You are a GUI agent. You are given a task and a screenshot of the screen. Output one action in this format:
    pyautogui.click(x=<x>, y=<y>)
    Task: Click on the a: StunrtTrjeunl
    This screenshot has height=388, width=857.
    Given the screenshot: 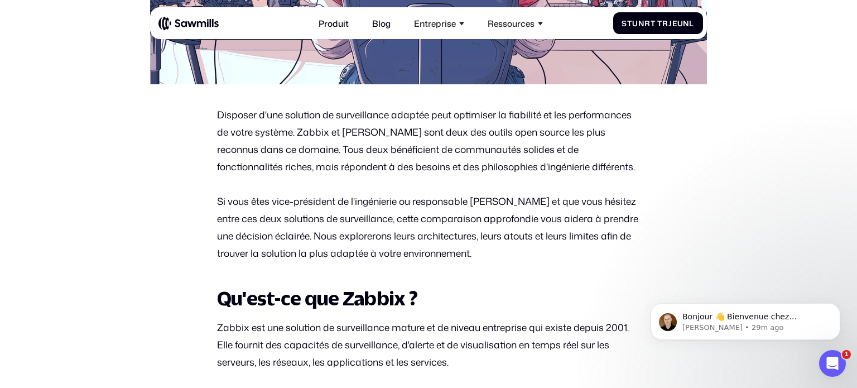 What is the action you would take?
    pyautogui.click(x=658, y=23)
    